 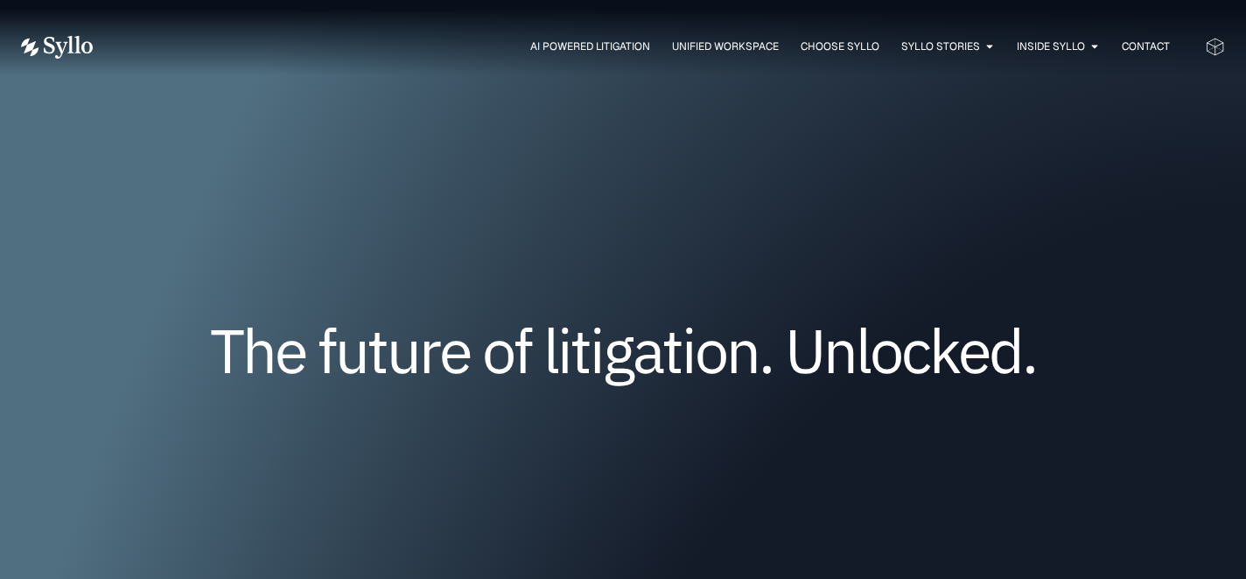 What do you see at coordinates (590, 46) in the screenshot?
I see `a: AI Powered Litigation` at bounding box center [590, 46].